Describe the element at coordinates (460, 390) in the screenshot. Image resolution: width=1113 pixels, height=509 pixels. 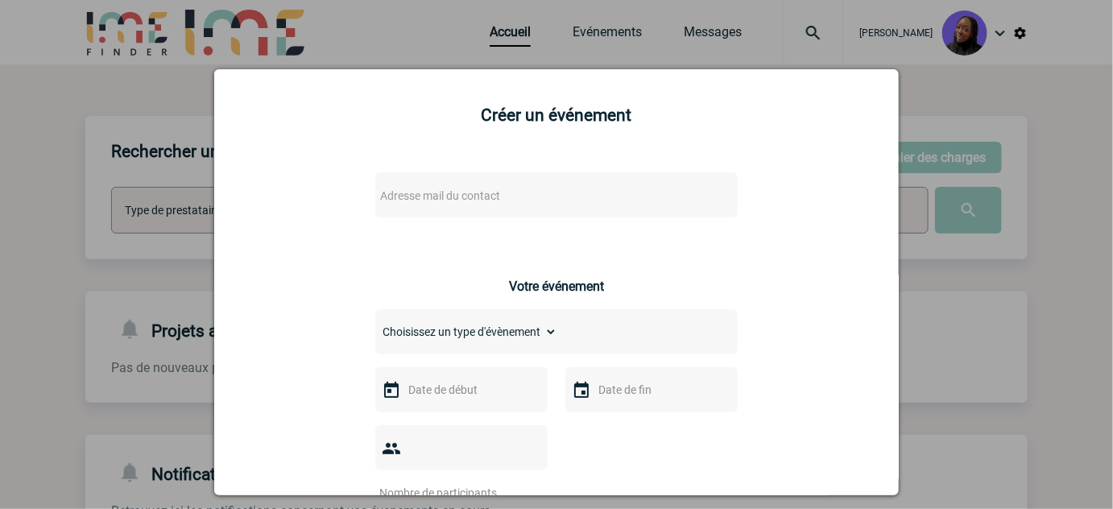
I see `input: Date de début` at that location.